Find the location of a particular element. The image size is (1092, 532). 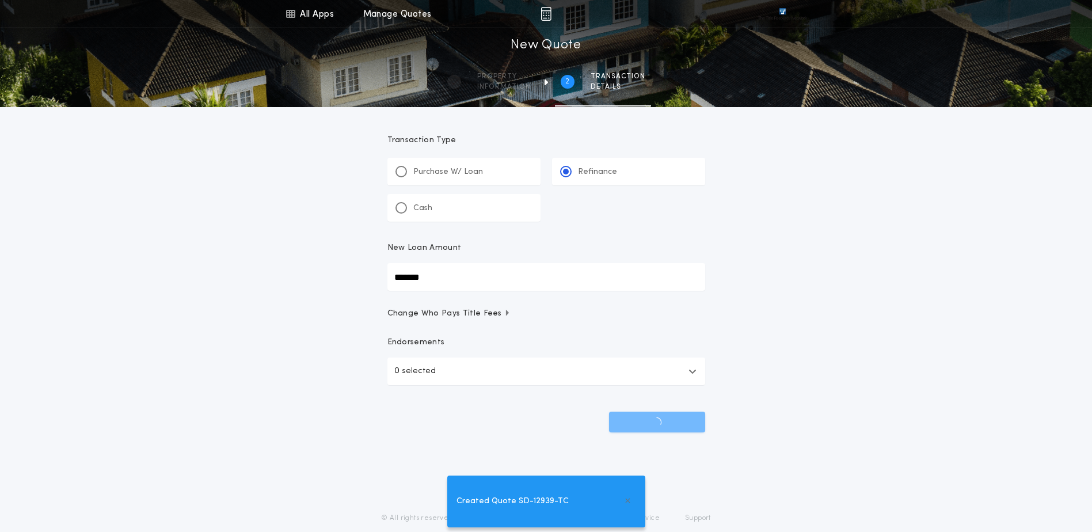

p: Purchase W/ Loan is located at coordinates (448, 172).